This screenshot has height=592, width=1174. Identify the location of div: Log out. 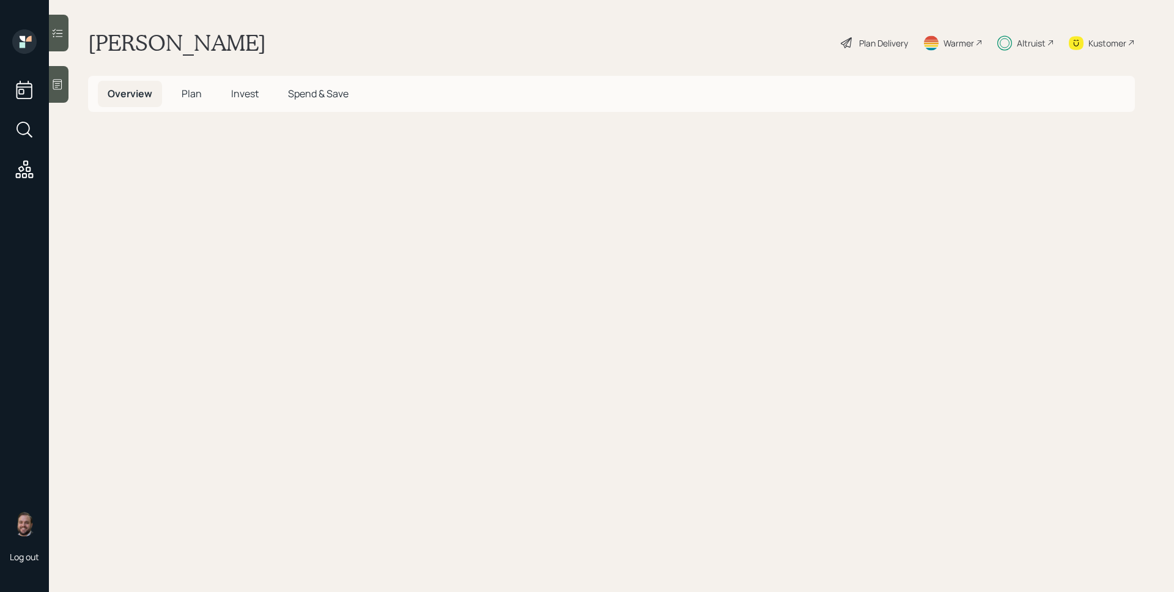
(24, 556).